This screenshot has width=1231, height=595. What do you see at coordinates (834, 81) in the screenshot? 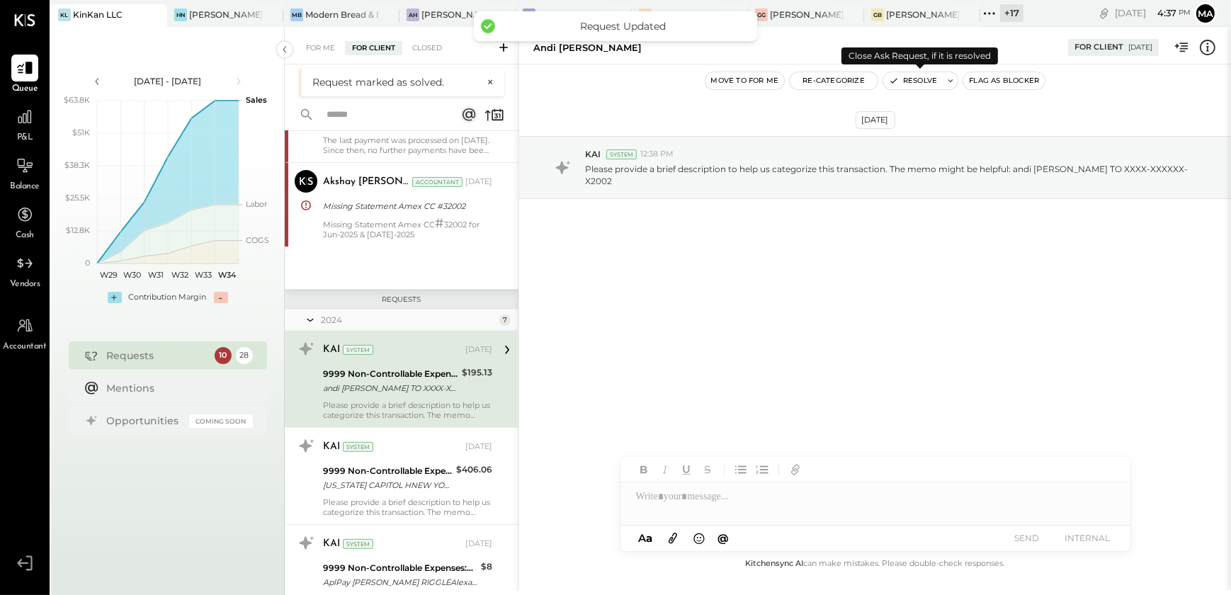
I see `button: Re-Categorize` at bounding box center [834, 81].